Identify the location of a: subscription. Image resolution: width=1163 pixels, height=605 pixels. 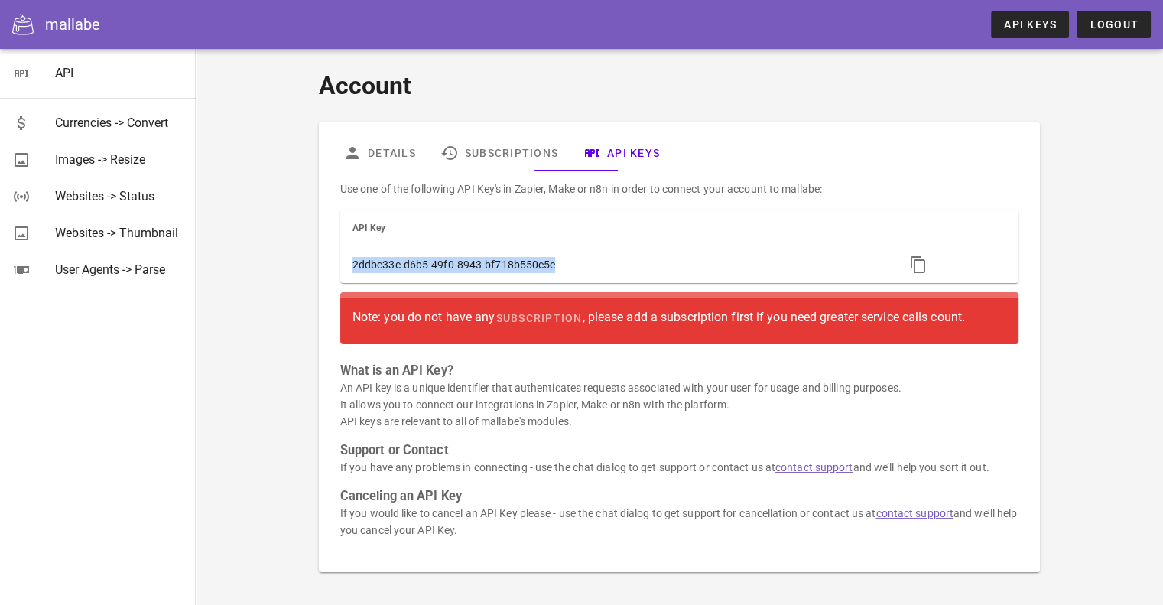
(538, 318).